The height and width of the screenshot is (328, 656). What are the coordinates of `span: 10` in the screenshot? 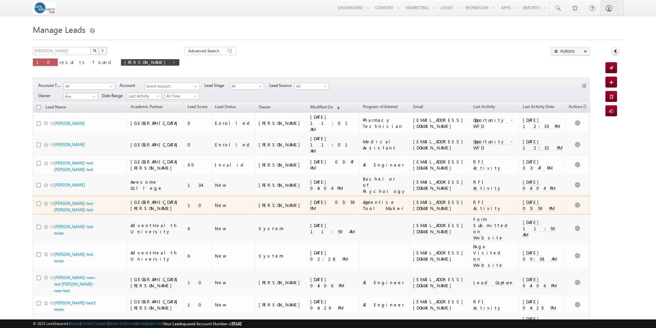 It's located at (45, 62).